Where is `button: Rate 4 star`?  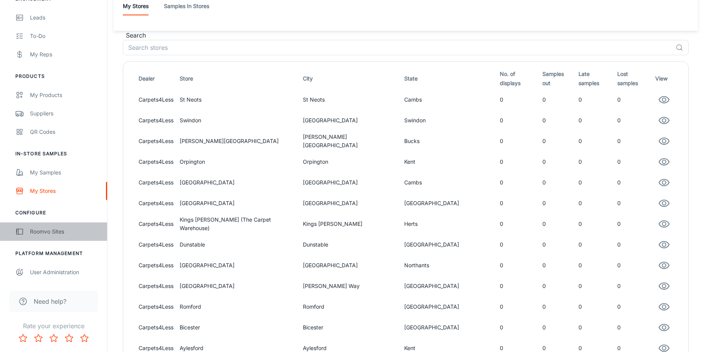
button: Rate 4 star is located at coordinates (69, 338).